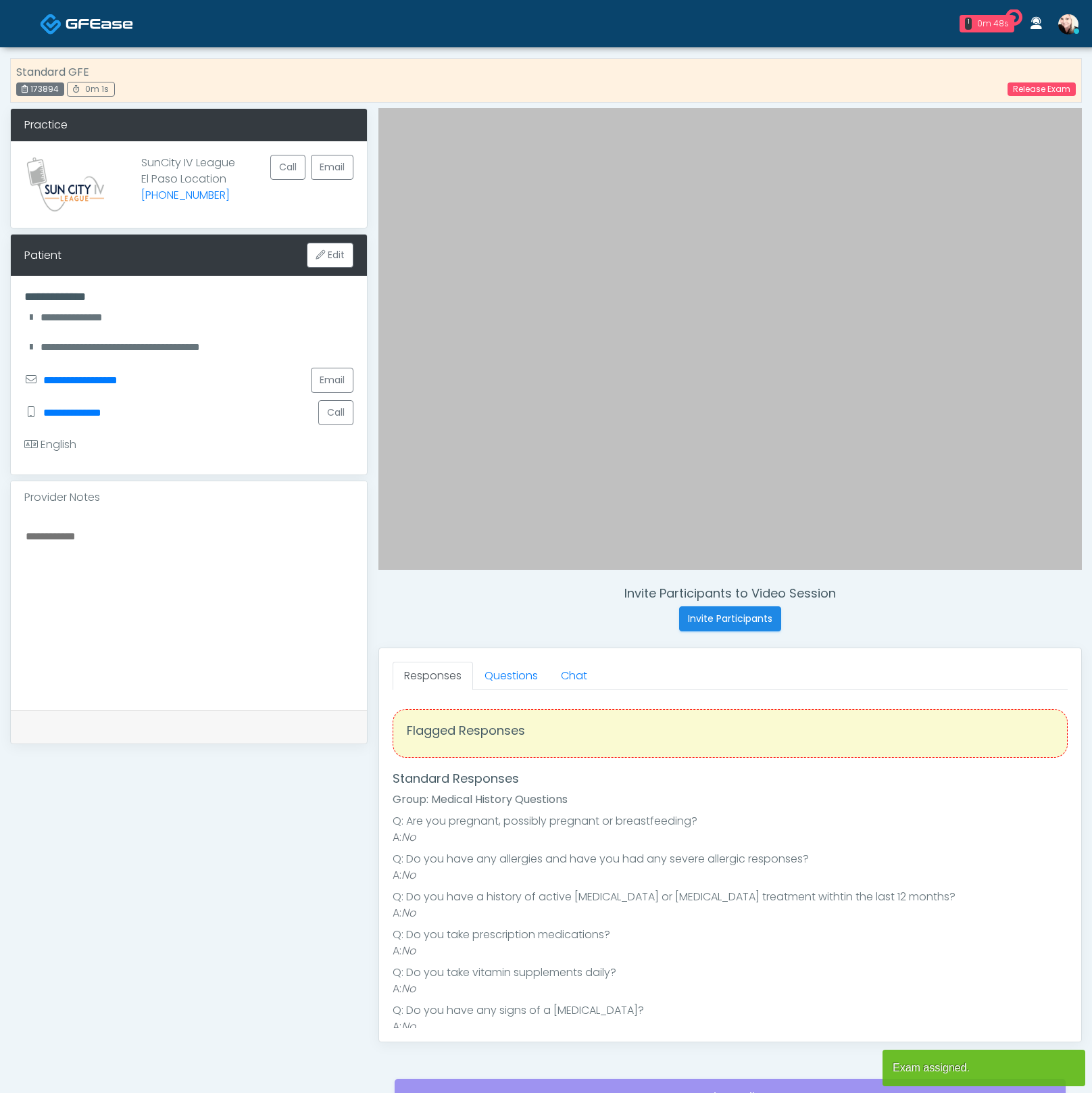 The width and height of the screenshot is (1092, 1093). What do you see at coordinates (1068, 25) in the screenshot?
I see `img: Cynthia Petersen` at bounding box center [1068, 25].